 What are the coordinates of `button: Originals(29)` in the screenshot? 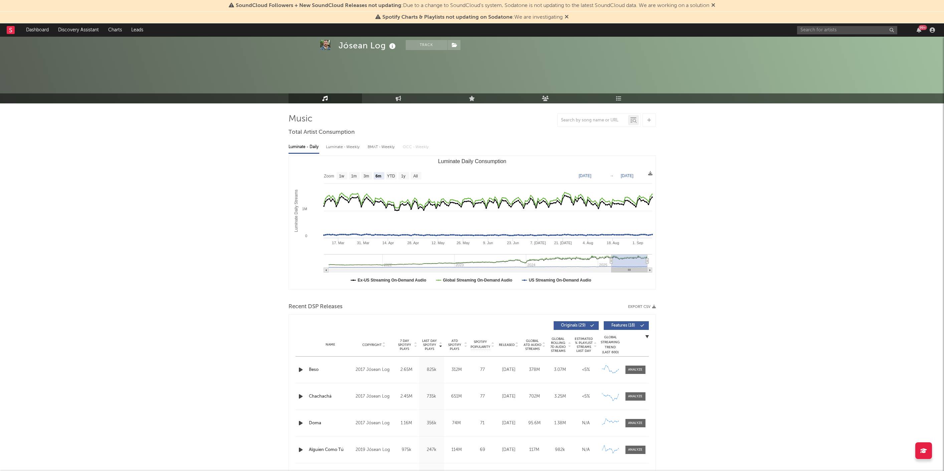 It's located at (576, 326).